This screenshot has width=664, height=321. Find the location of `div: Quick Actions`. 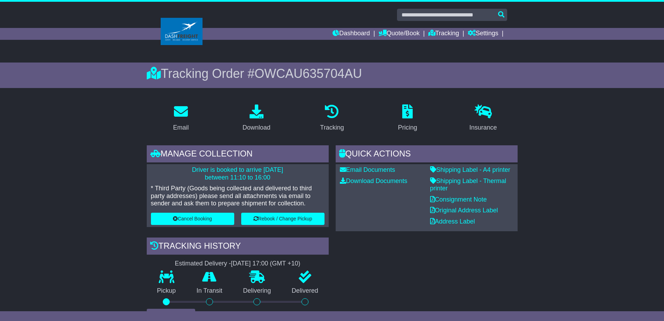

div: Quick Actions is located at coordinates (427, 154).